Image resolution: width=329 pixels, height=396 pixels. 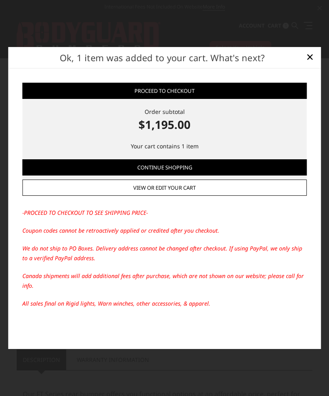 What do you see at coordinates (162, 58) in the screenshot?
I see `h2: Ok, 1 item was added to your cart. What's next?` at bounding box center [162, 58].